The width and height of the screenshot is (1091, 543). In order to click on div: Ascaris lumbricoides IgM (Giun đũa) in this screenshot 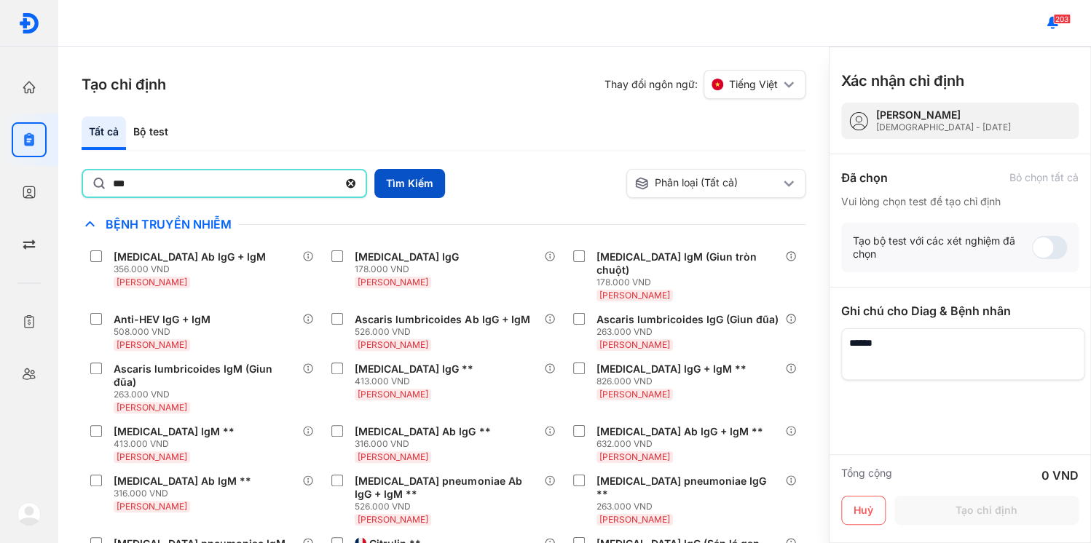, I will do `click(205, 376)`.